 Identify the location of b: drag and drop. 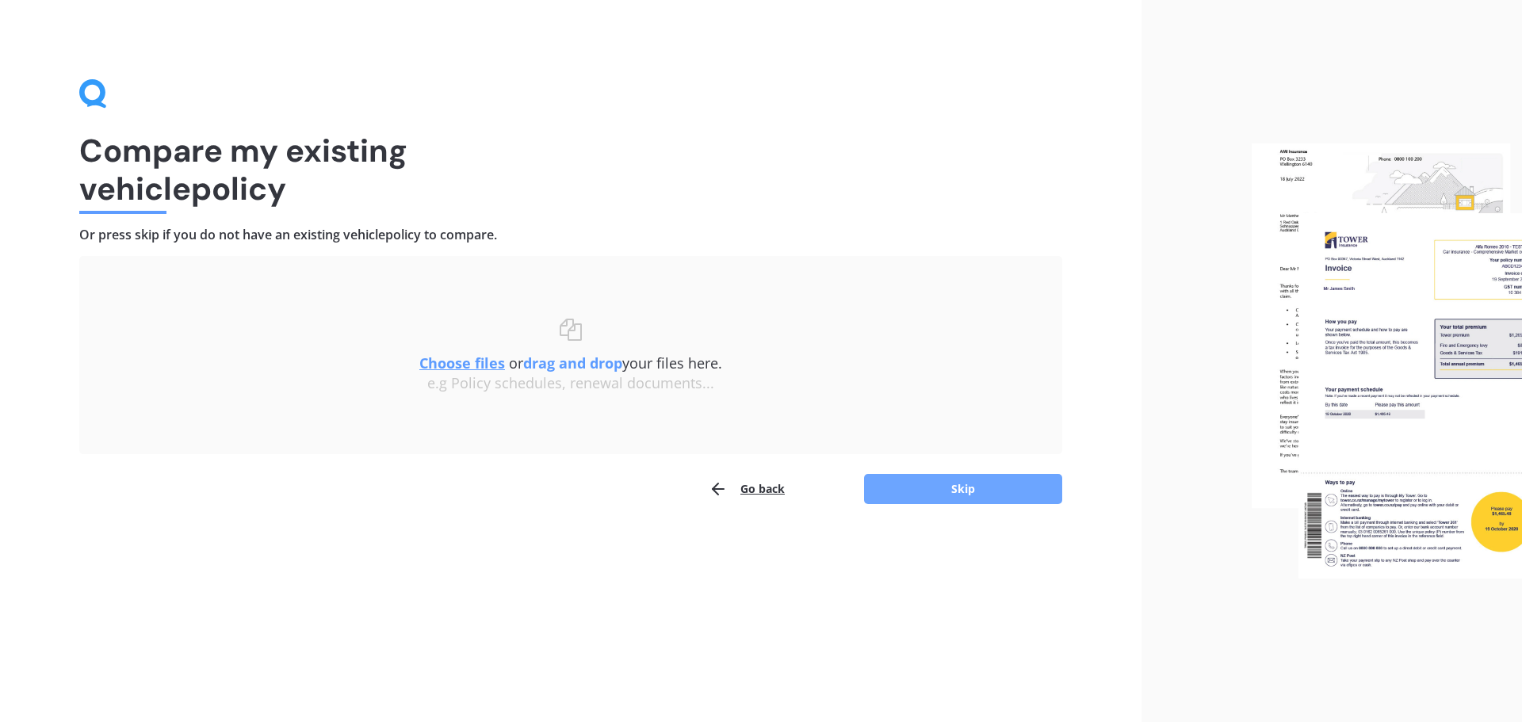
(572, 363).